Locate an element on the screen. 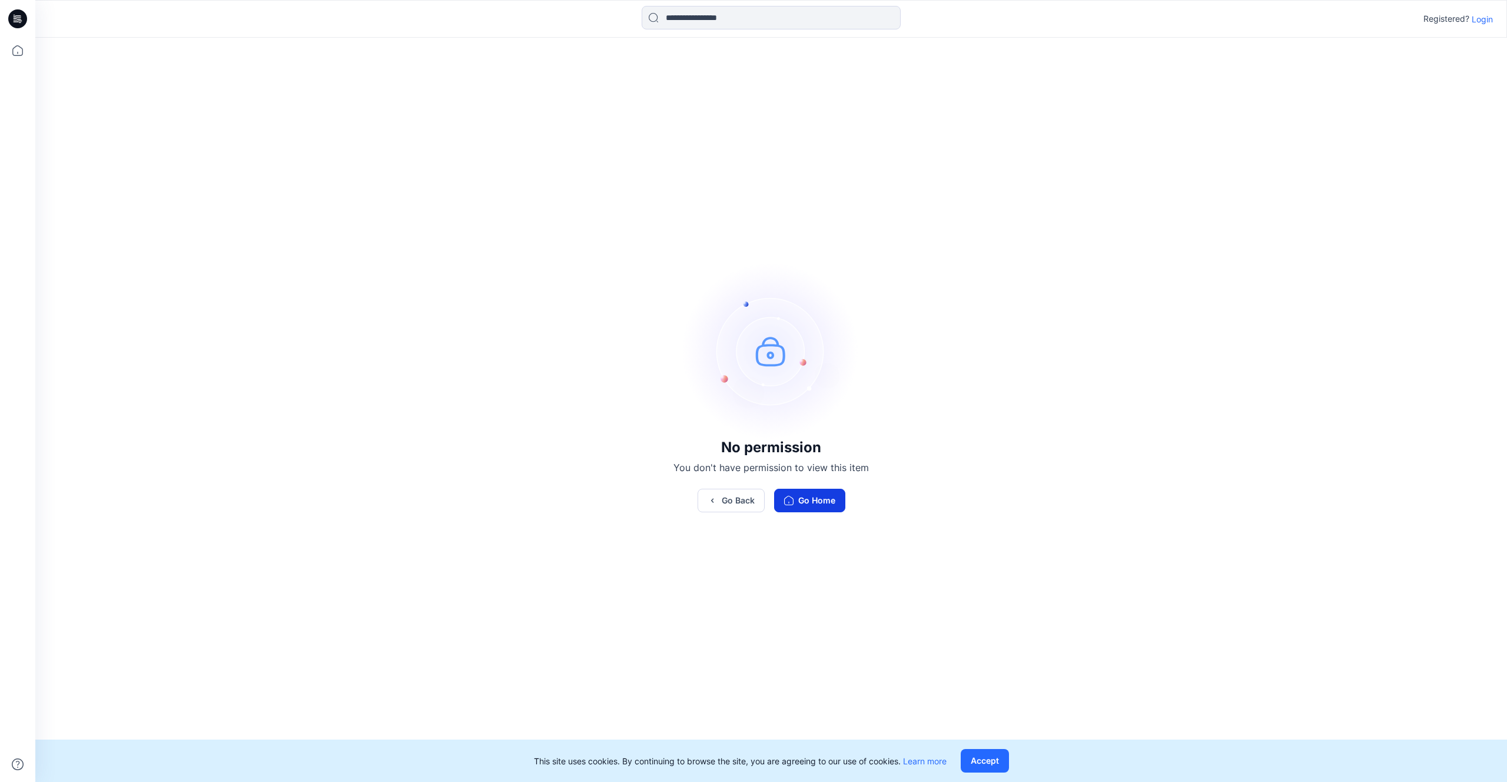 This screenshot has width=1507, height=782. p: You don't have permission to view this item is located at coordinates (771, 467).